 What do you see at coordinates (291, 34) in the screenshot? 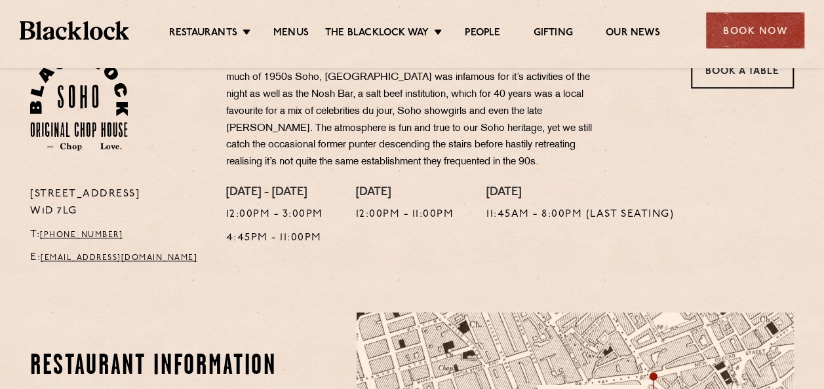
I see `a: Menus` at bounding box center [291, 34].